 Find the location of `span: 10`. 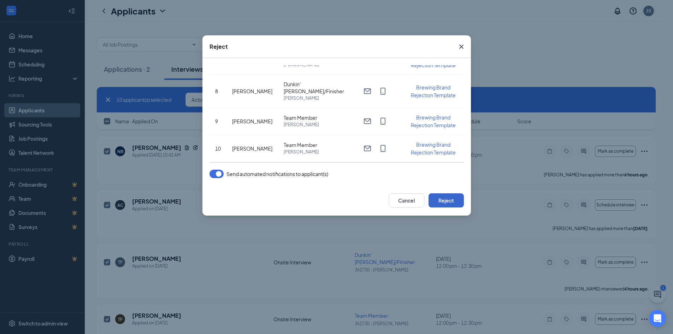

span: 10 is located at coordinates (218, 148).